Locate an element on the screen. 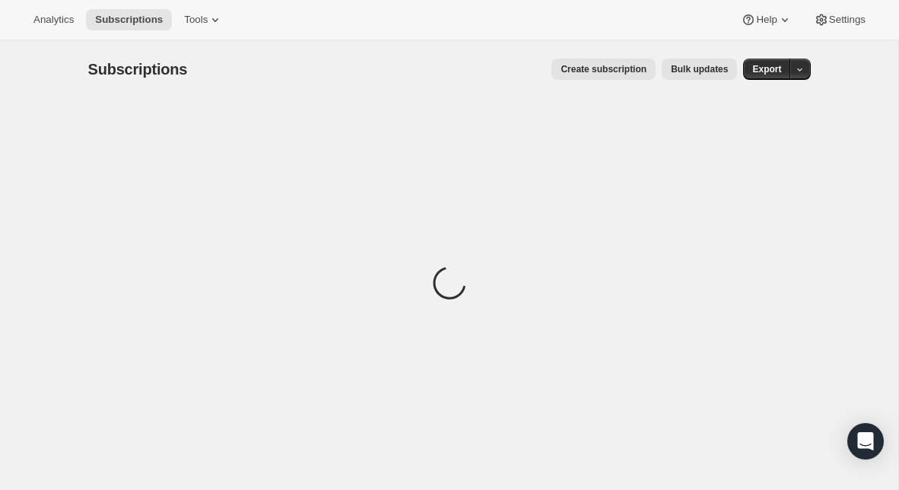 The width and height of the screenshot is (899, 490). span: Tools is located at coordinates (196, 20).